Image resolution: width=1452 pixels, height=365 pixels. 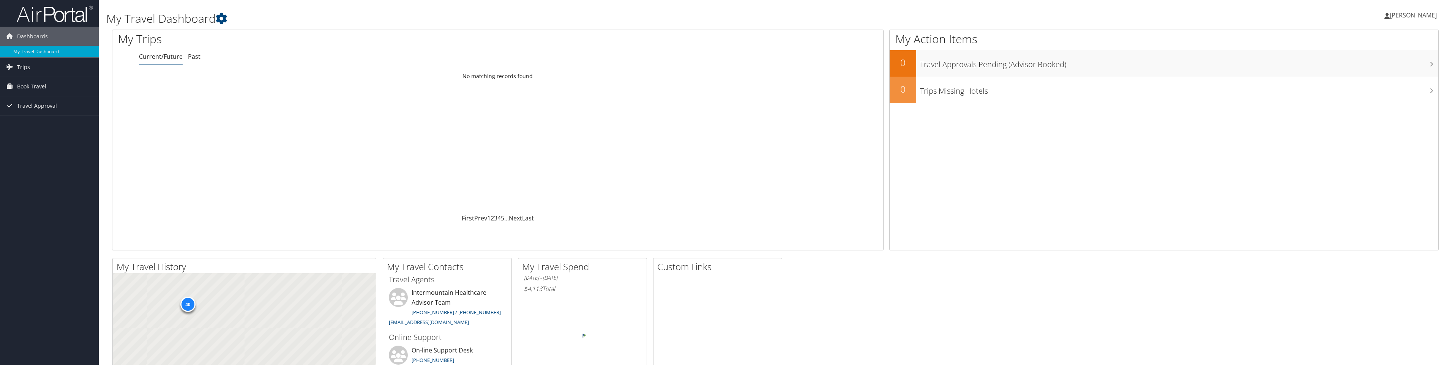 I want to click on h6: Total, so click(x=583, y=289).